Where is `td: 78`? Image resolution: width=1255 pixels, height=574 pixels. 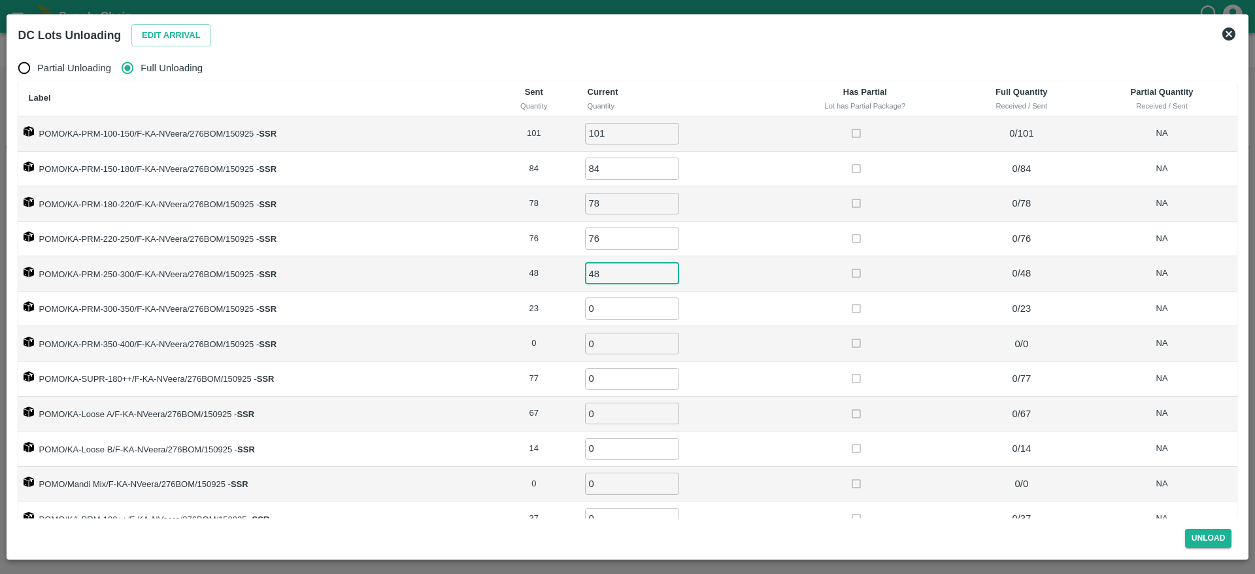
td: 78 is located at coordinates (534, 204).